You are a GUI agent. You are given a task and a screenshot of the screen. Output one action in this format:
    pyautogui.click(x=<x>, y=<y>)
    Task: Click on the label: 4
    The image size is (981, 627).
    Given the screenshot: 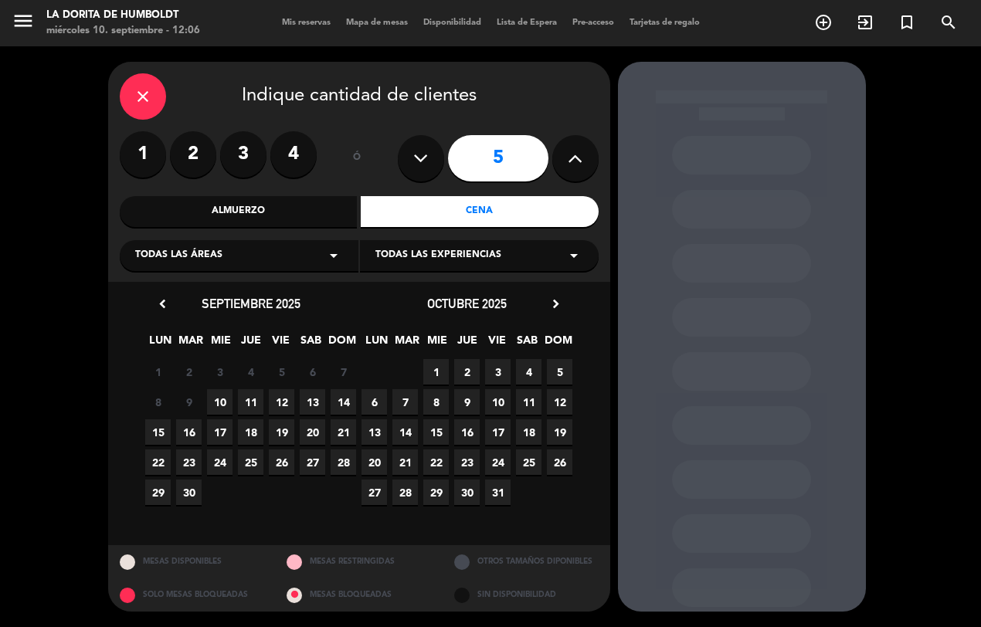 What is the action you would take?
    pyautogui.click(x=294, y=155)
    